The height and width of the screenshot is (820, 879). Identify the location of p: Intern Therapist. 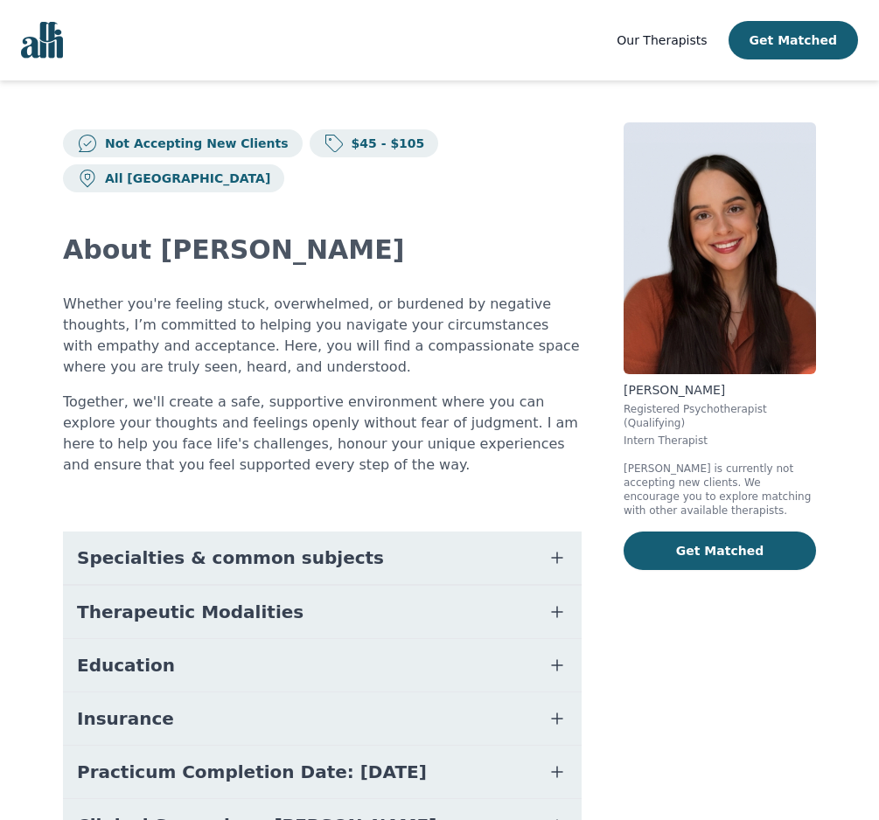
(719, 441).